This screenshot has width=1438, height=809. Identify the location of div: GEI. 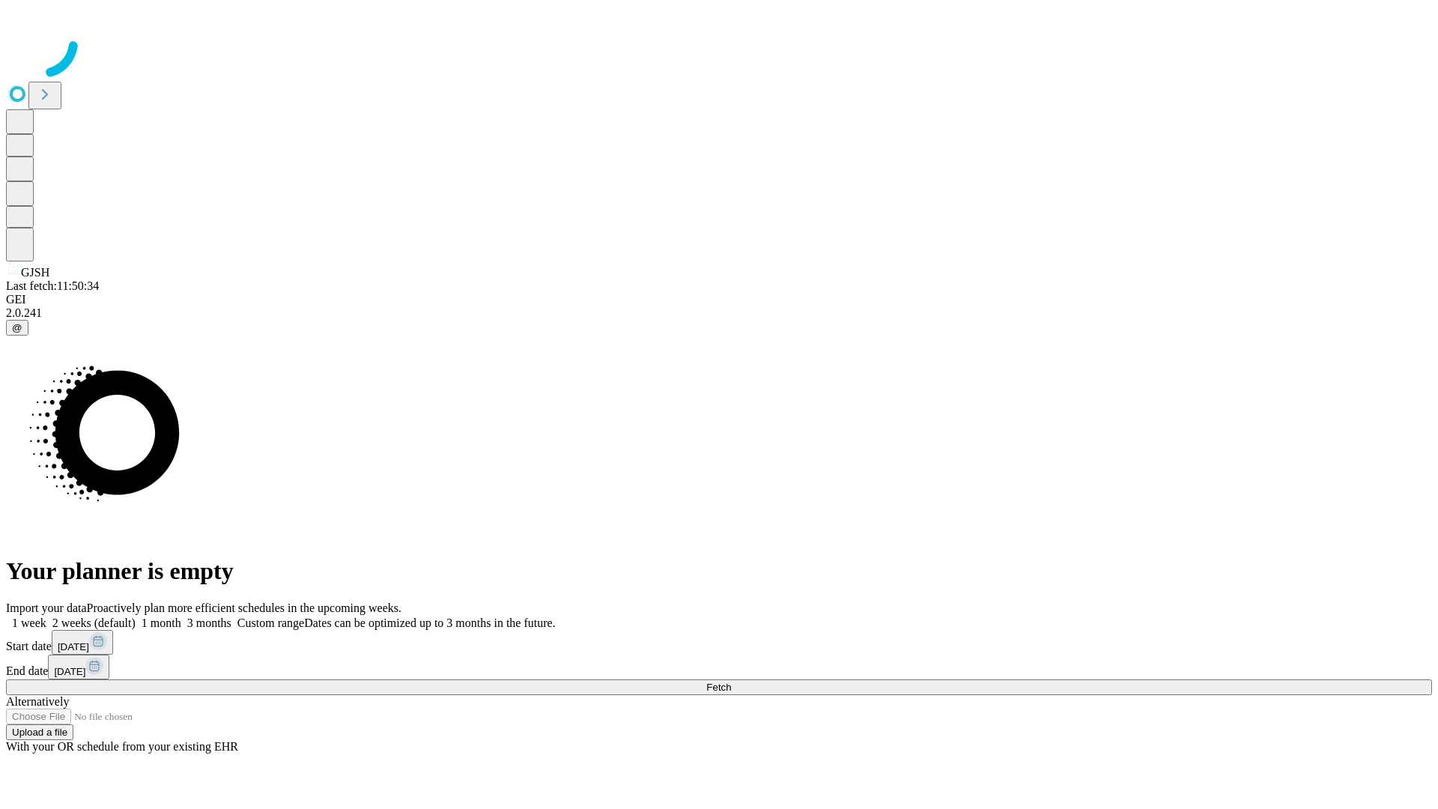
(719, 300).